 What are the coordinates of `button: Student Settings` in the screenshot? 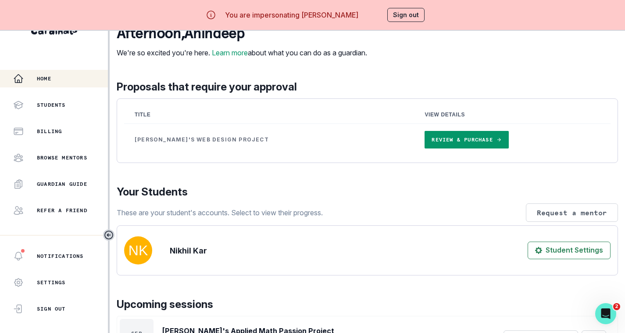 It's located at (569, 250).